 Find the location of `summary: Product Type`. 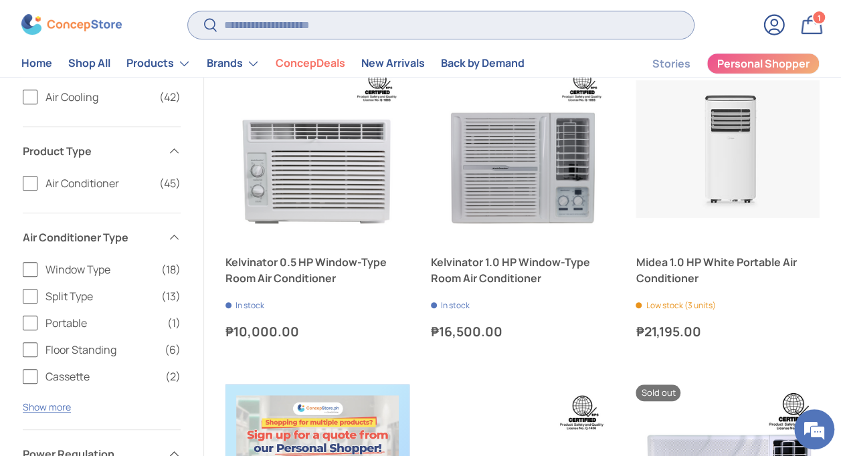

summary: Product Type is located at coordinates (102, 151).